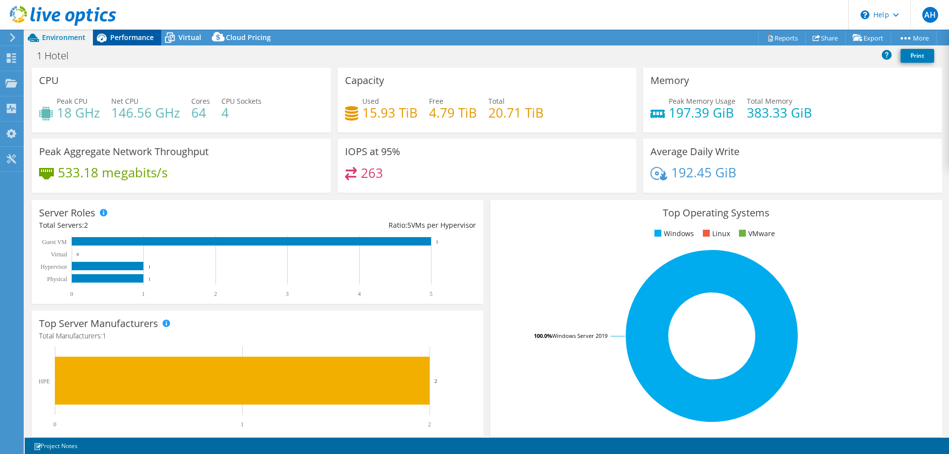  I want to click on h3: IOPS at 95%, so click(373, 152).